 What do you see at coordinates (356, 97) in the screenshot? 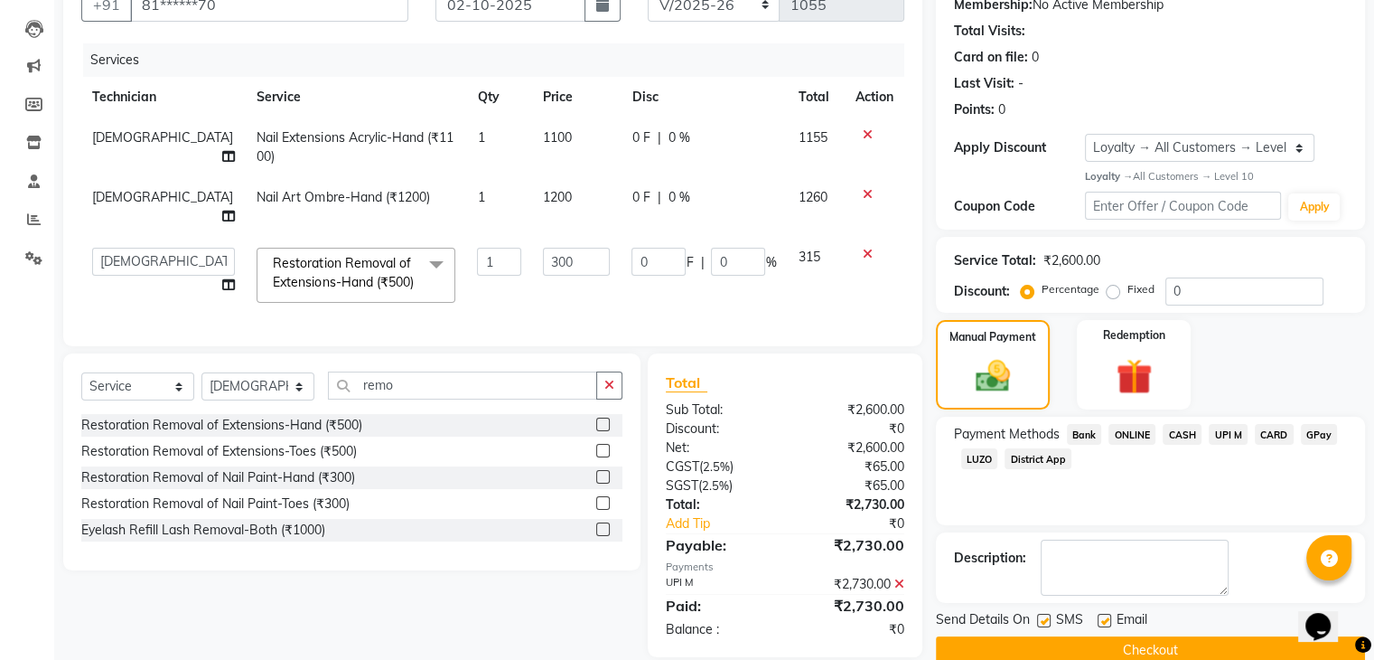
I see `th: Service` at bounding box center [356, 97].